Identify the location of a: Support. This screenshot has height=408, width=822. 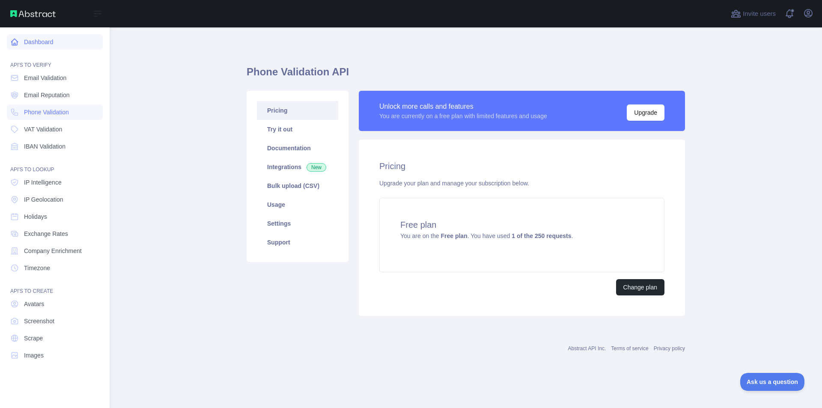
(298, 242).